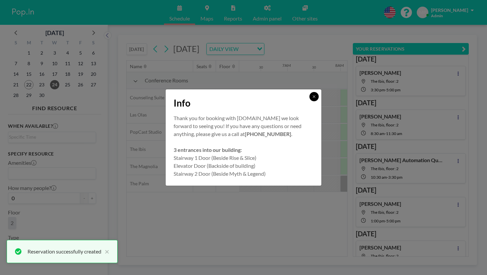 The image size is (487, 275). What do you see at coordinates (64, 252) in the screenshot?
I see `div: Reservation successfully created` at bounding box center [64, 252].